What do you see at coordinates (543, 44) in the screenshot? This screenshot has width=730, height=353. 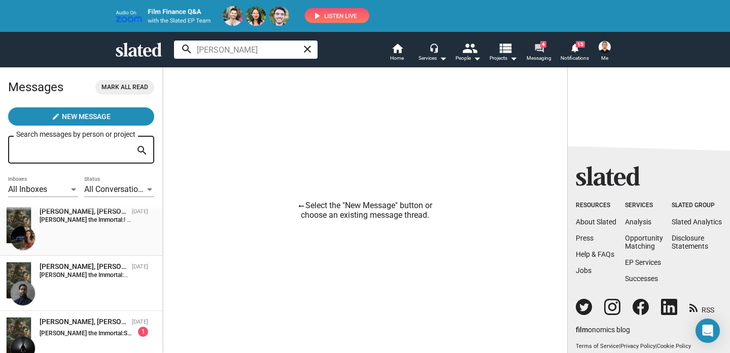 I see `span: 4` at bounding box center [543, 44].